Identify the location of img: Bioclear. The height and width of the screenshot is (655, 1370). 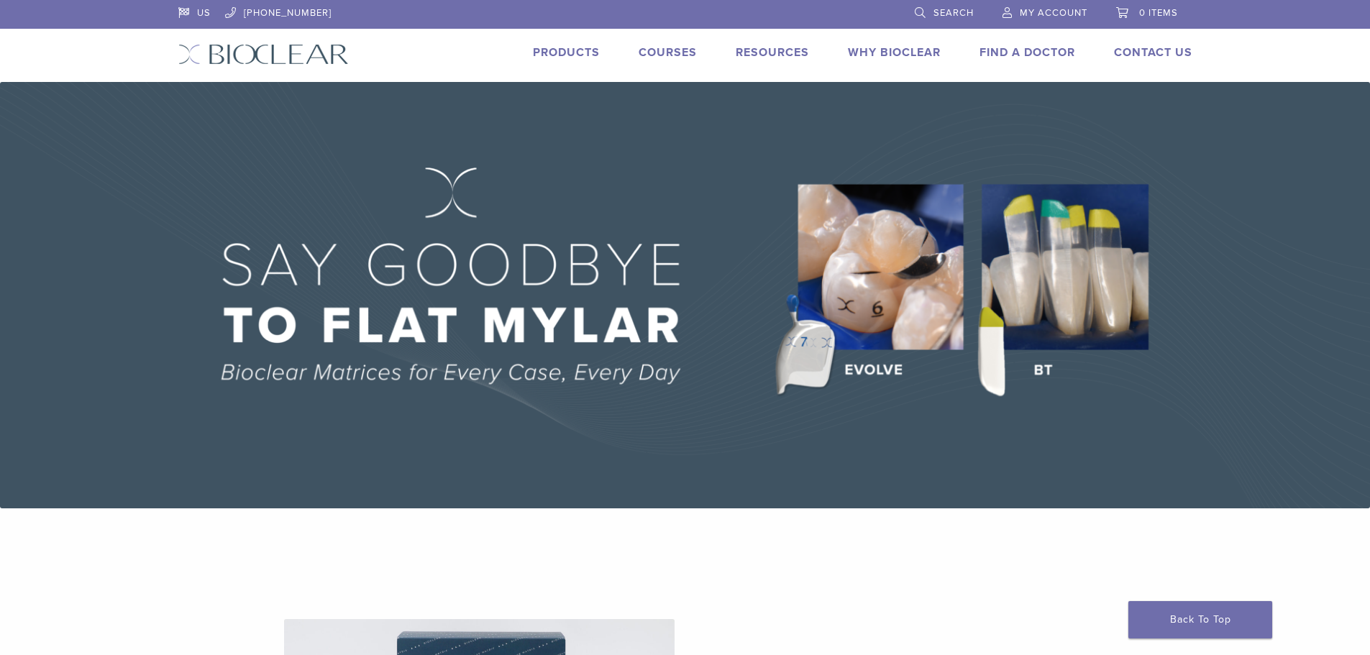
(263, 54).